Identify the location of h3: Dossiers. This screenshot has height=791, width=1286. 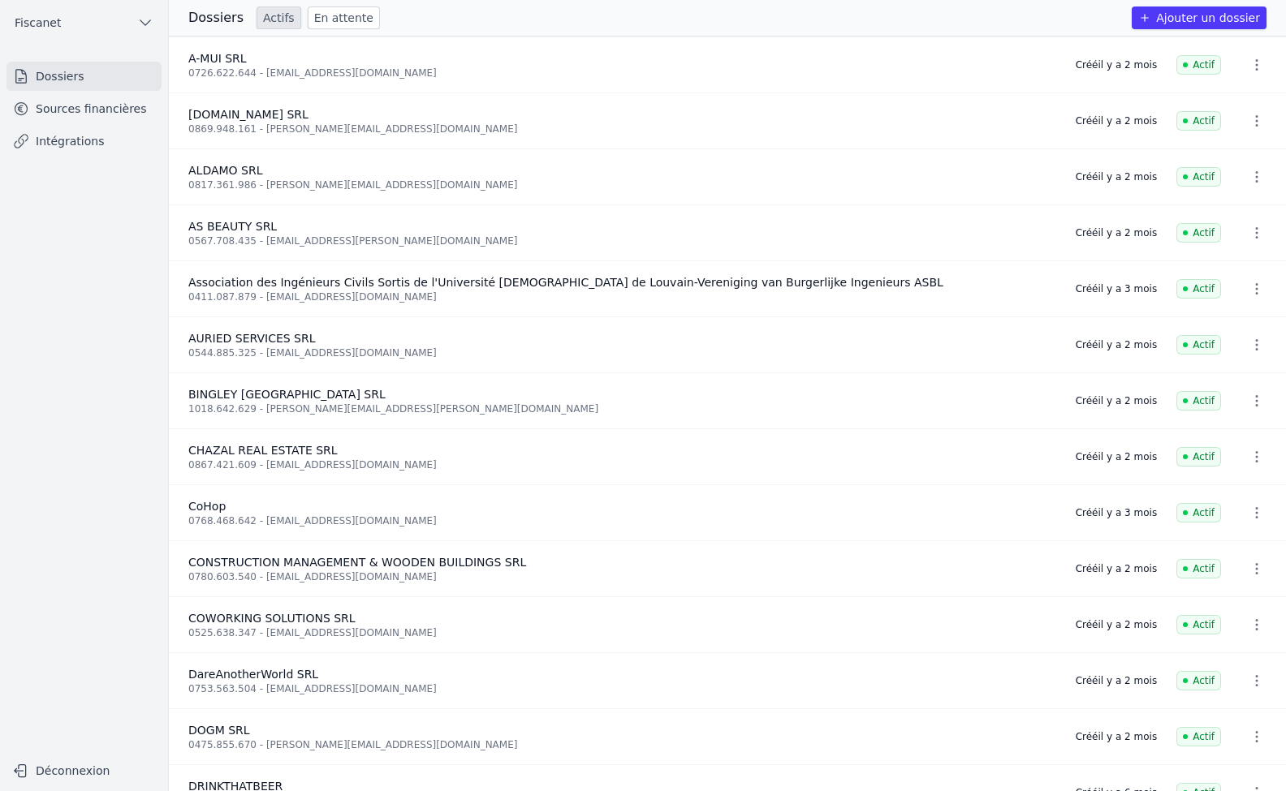
(216, 18).